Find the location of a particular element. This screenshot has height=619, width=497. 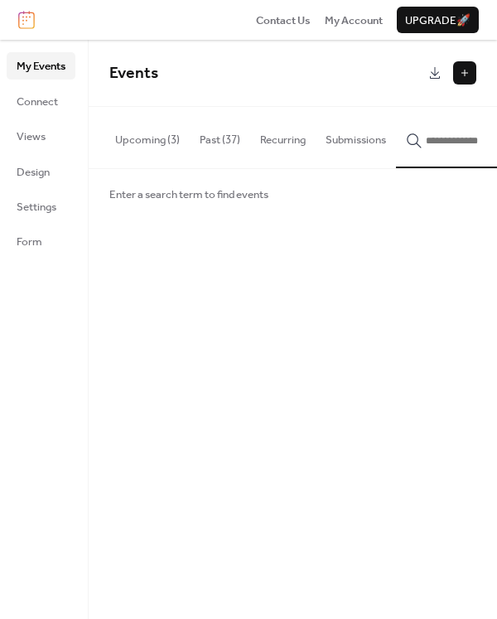

button: Recurring is located at coordinates (283, 136).